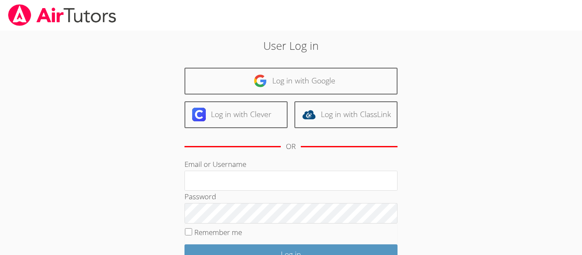 This screenshot has width=582, height=255. I want to click on label: Remember me, so click(218, 232).